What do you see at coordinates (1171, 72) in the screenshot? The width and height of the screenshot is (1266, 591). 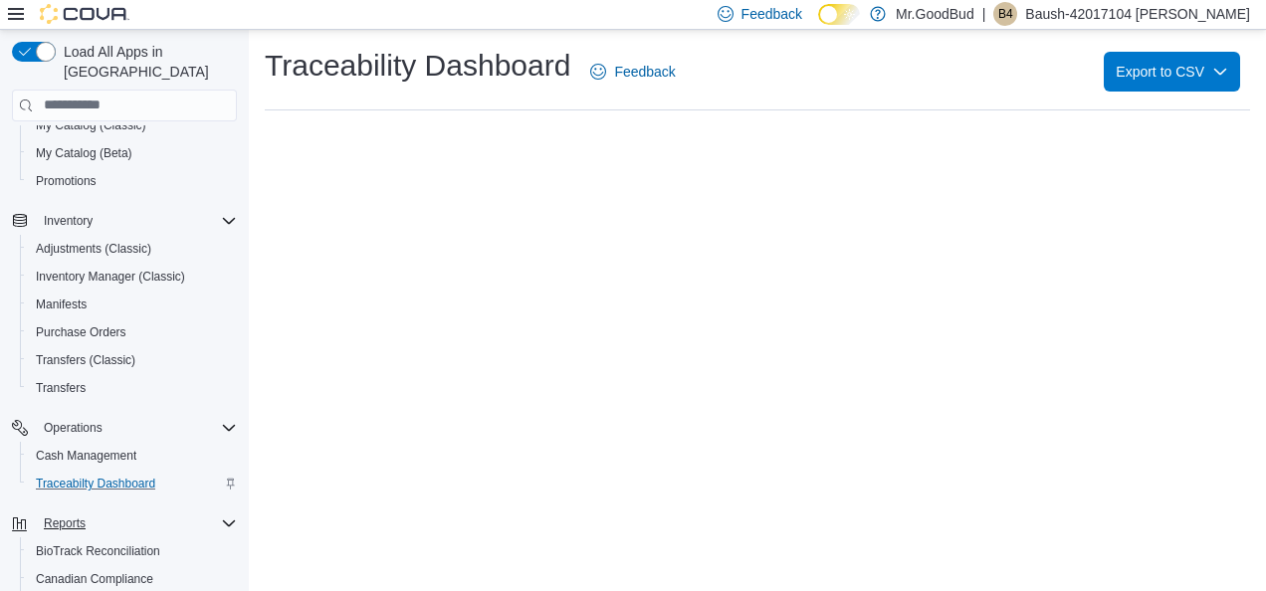 I see `button: Export to CSV` at bounding box center [1171, 72].